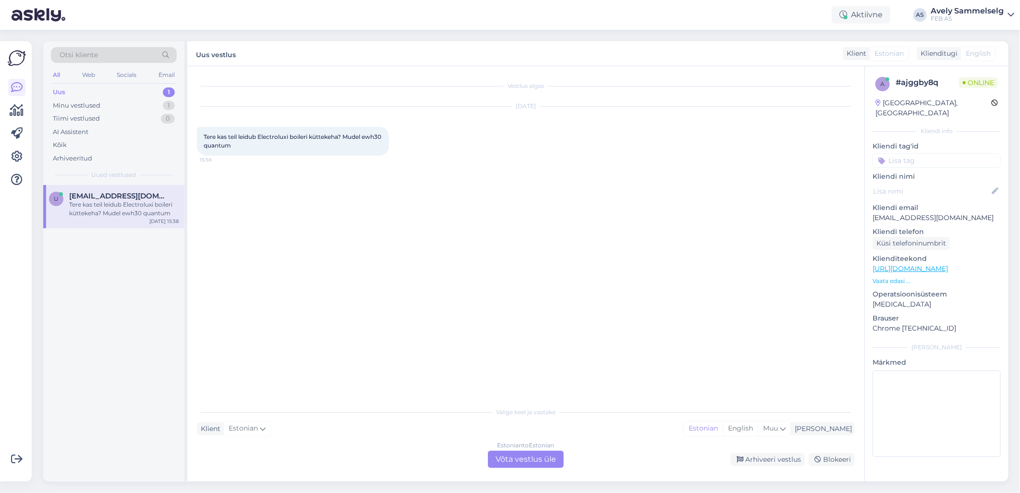 Image resolution: width=1020 pixels, height=493 pixels. I want to click on div: Estonian, so click(703, 428).